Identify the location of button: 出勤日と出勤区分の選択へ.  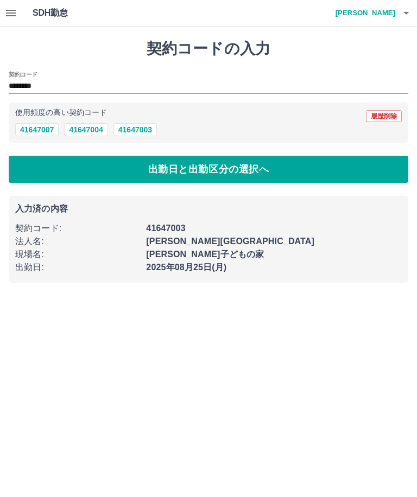
(208, 169).